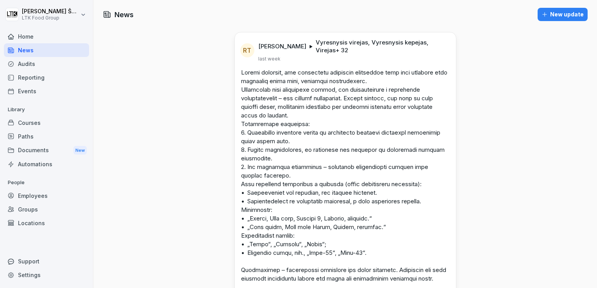 The image size is (597, 288). Describe the element at coordinates (247, 50) in the screenshot. I see `div: RT` at that location.